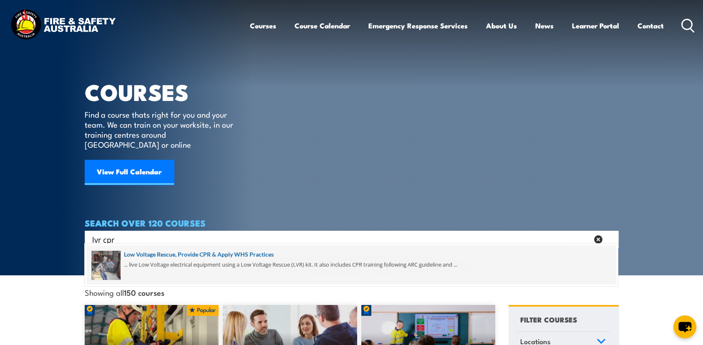  What do you see at coordinates (651, 25) in the screenshot?
I see `a: Contact` at bounding box center [651, 25].